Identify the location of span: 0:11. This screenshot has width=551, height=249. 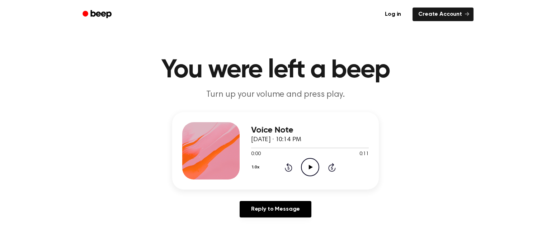
(364, 154).